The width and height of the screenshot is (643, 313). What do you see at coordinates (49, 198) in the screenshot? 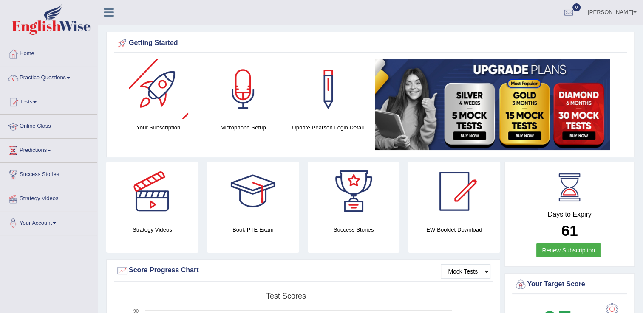
I see `a: Strategy Videos` at bounding box center [49, 198].